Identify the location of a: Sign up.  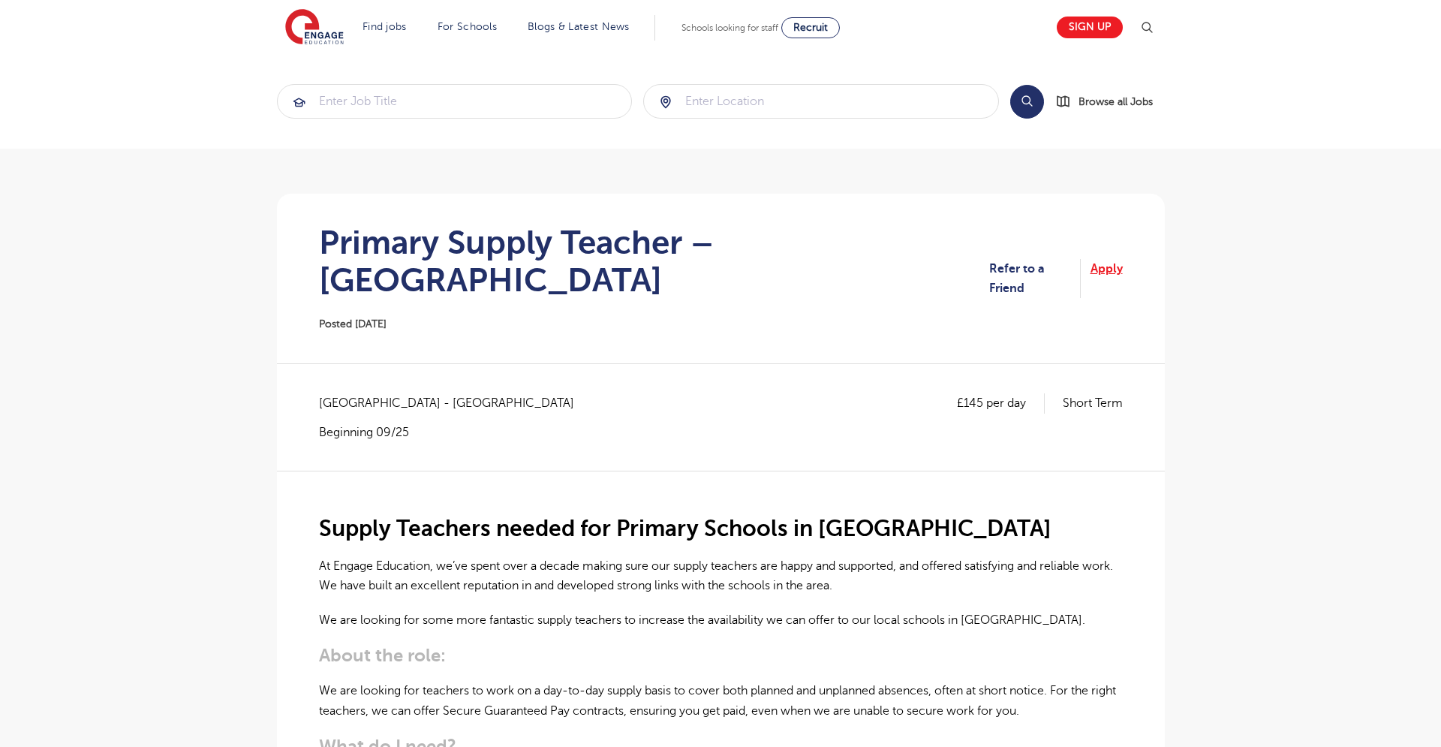
(1090, 27).